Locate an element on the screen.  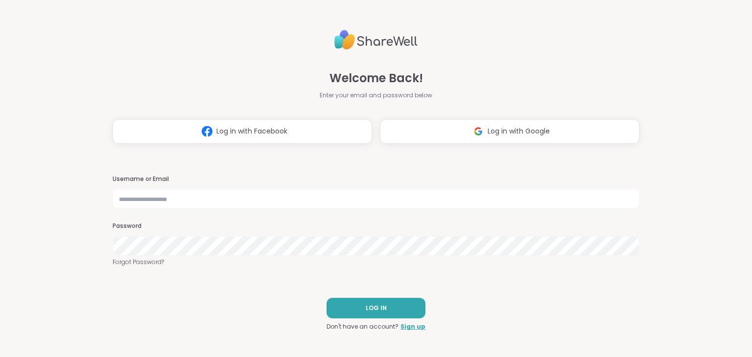
span: LOG IN is located at coordinates (376, 308).